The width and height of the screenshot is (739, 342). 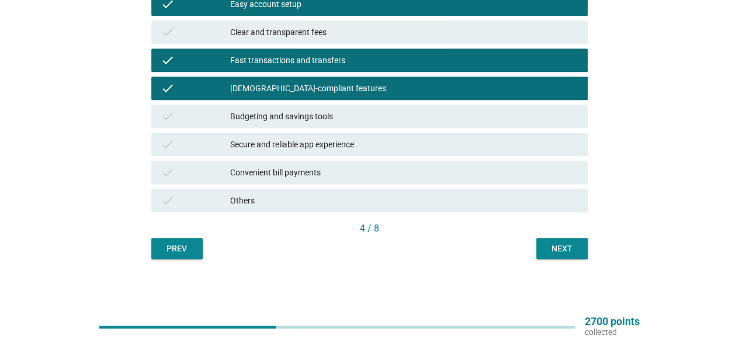 I want to click on div: Prev, so click(x=177, y=248).